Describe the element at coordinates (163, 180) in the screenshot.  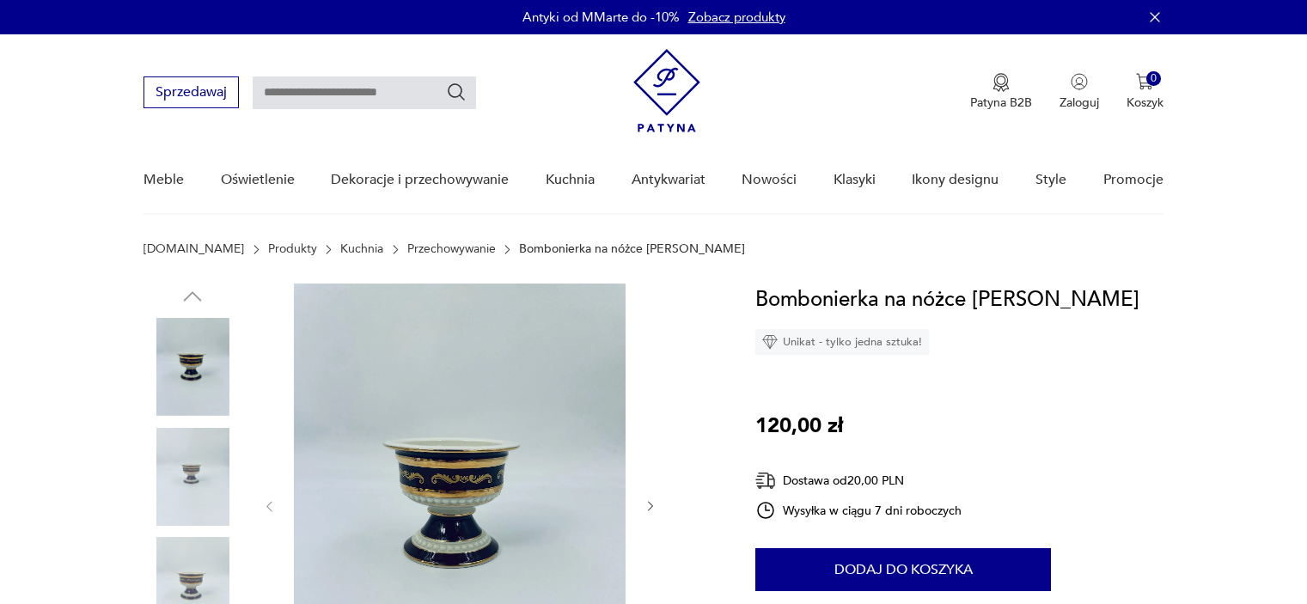
I see `a: Meble` at that location.